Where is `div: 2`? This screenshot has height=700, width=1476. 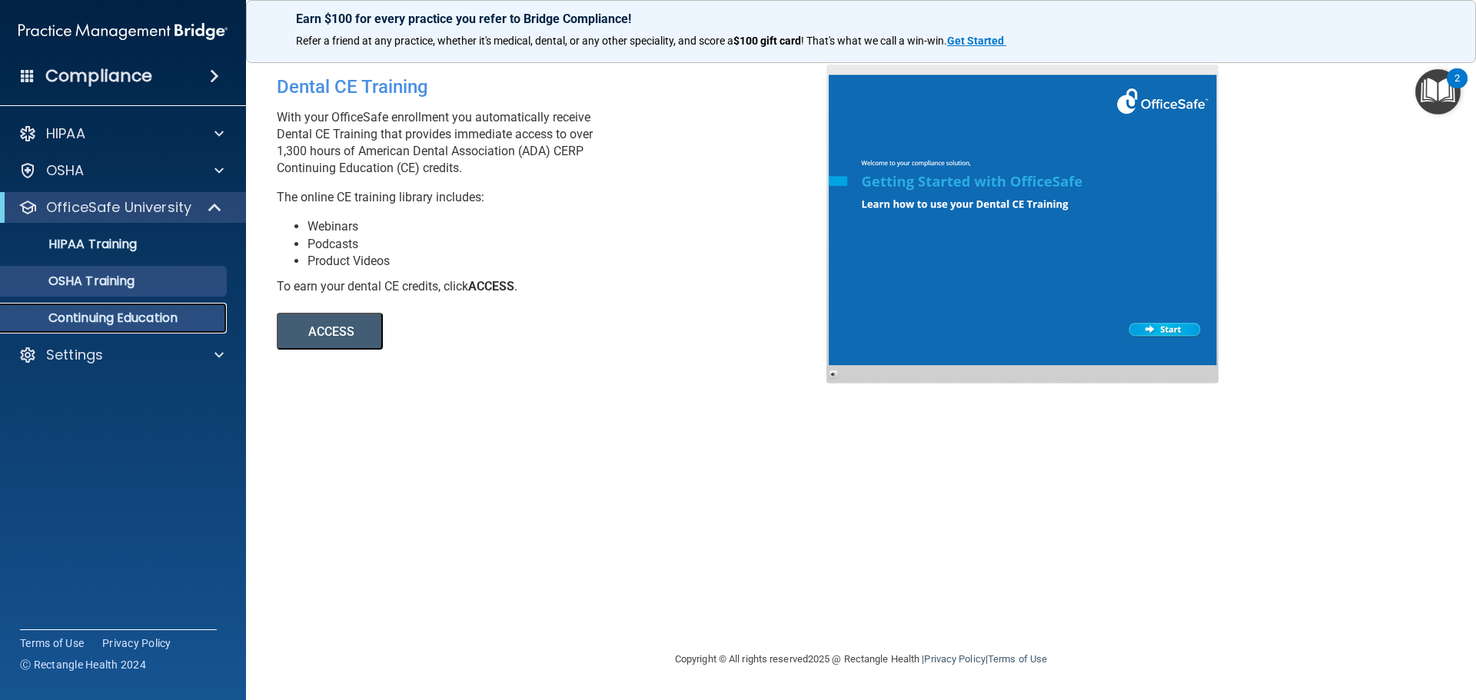
div: 2 is located at coordinates (1457, 88).